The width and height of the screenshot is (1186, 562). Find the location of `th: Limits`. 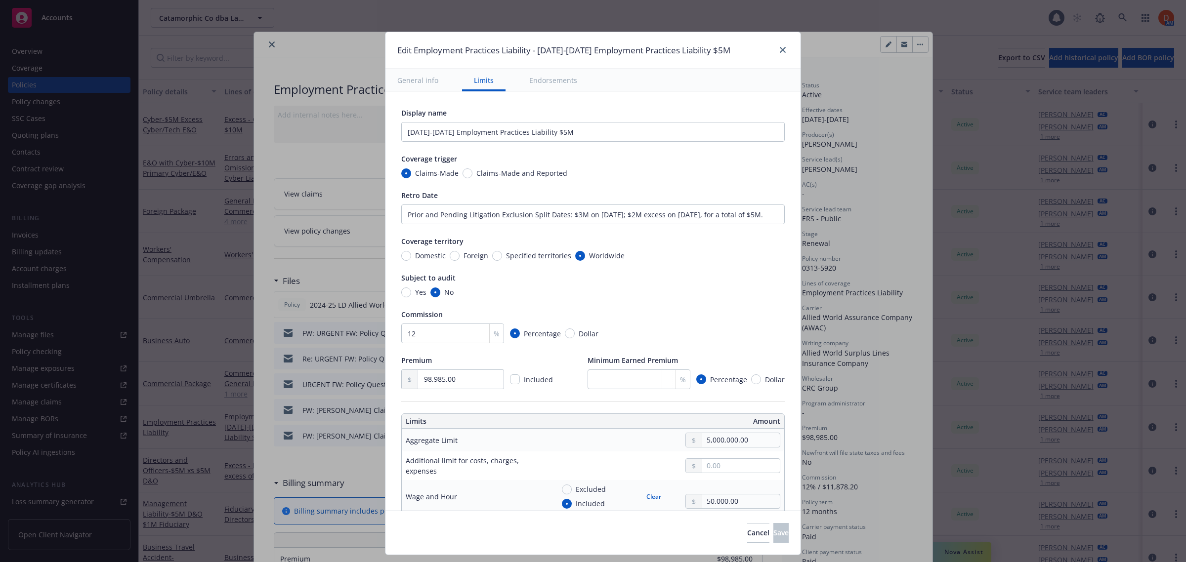

th: Limits is located at coordinates (478, 422).